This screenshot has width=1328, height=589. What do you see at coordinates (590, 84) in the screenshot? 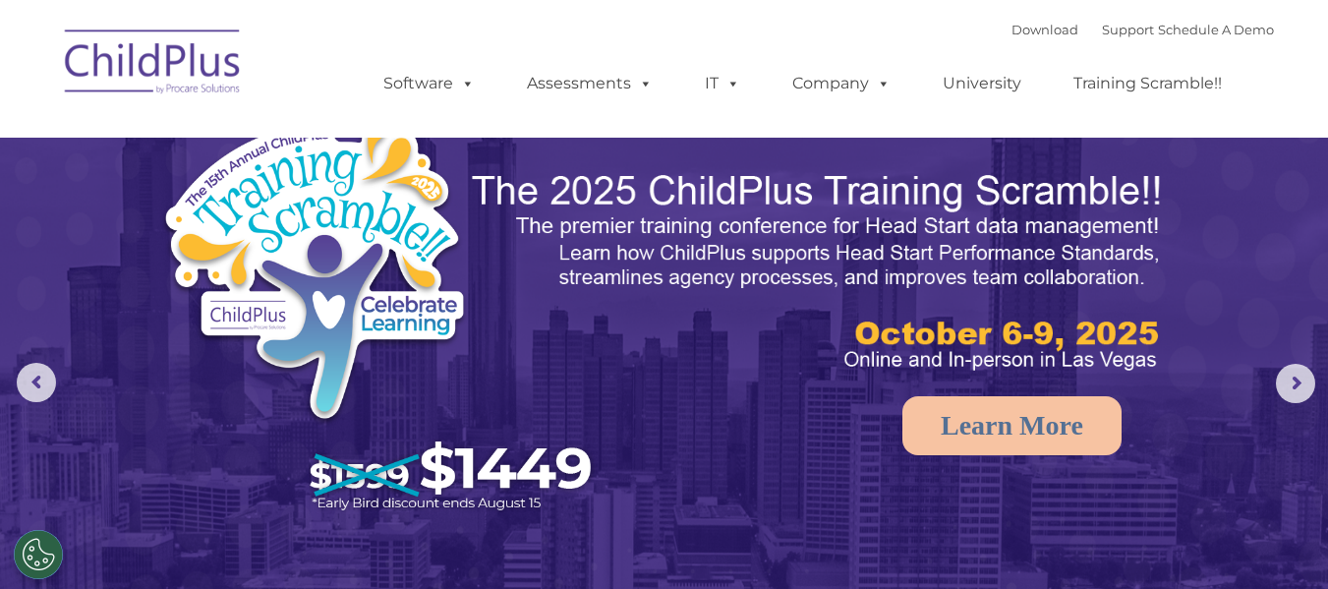
I see `a: Assessments` at bounding box center [590, 84].